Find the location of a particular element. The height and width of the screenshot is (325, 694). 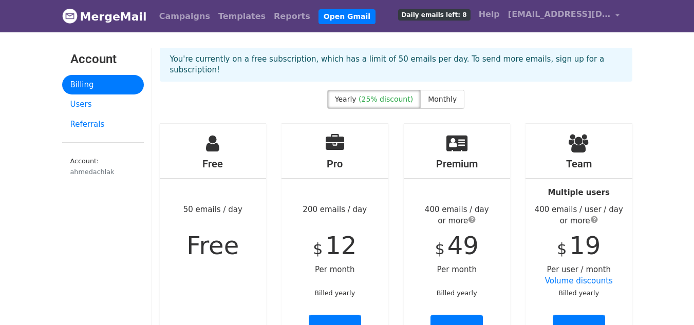

a: Billing is located at coordinates (103, 85).